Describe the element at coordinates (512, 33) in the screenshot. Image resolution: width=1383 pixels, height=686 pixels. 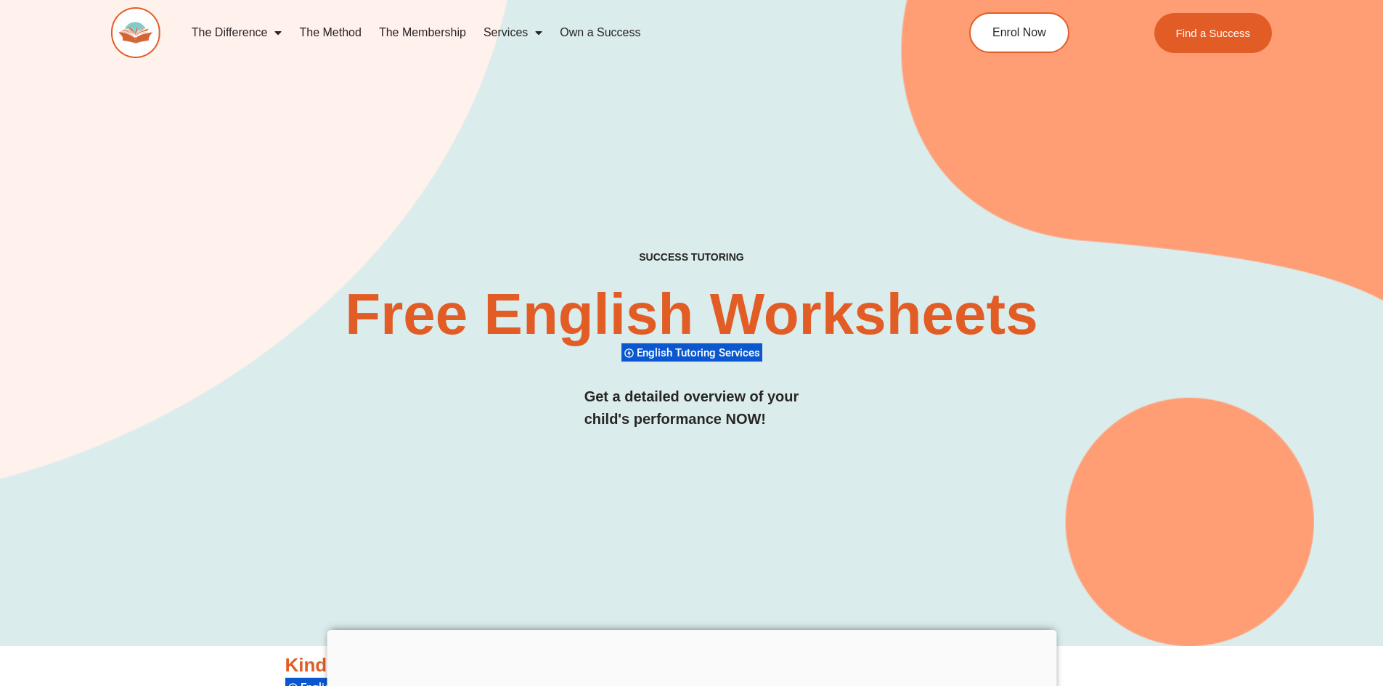
I see `a: Services` at that location.